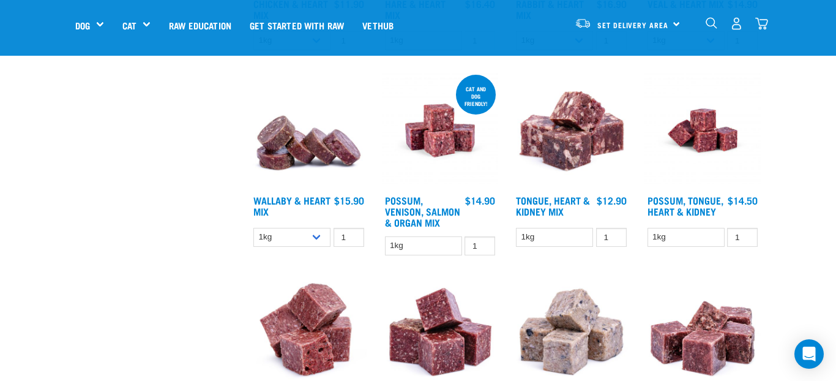  I want to click on a: Tongue, Heart & Kidney Mix, so click(553, 205).